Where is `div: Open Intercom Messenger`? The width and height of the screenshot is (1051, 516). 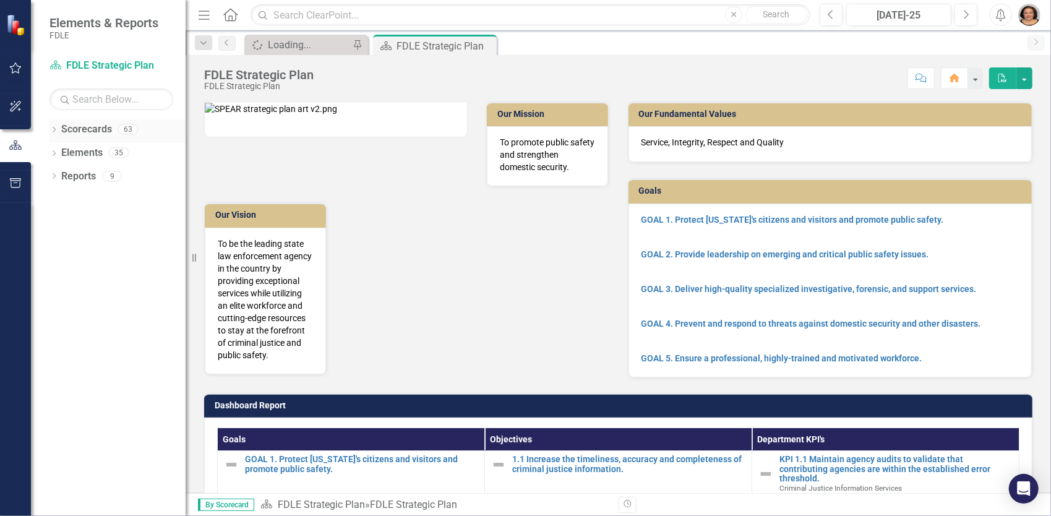 div: Open Intercom Messenger is located at coordinates (1024, 489).